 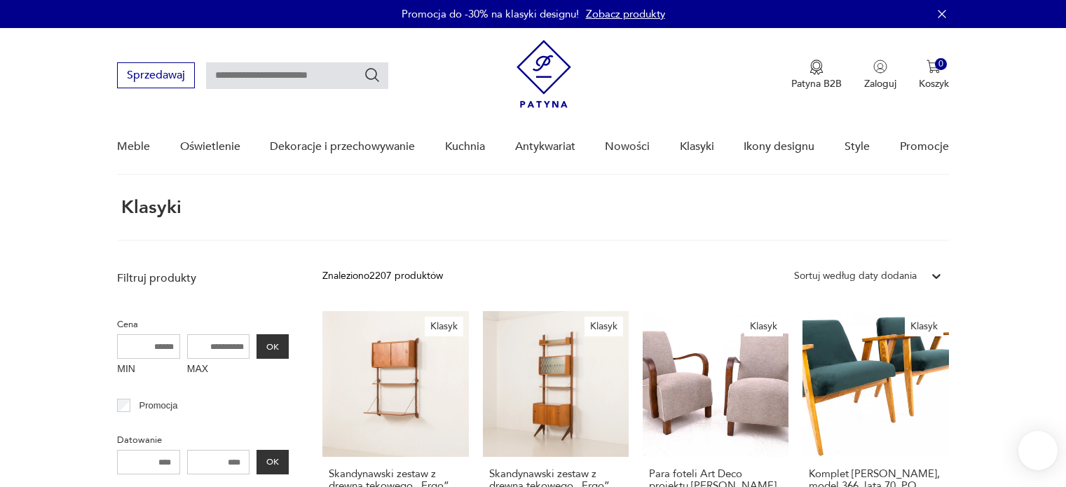 I want to click on a: Dekoracje i przechowywanie, so click(x=342, y=146).